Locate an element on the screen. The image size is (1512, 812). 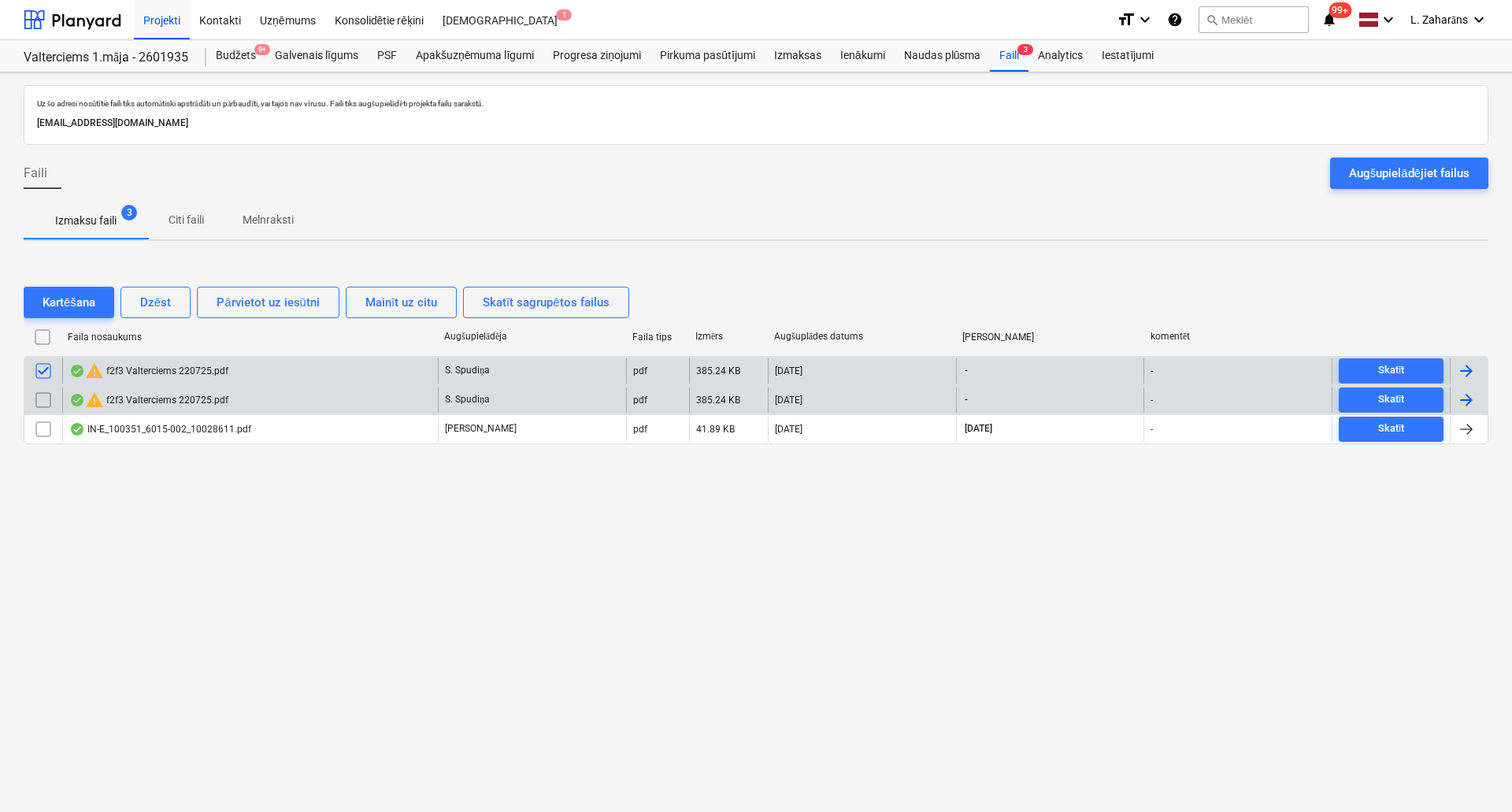
div: Apakšuzņēmuma līgumi is located at coordinates (475, 56).